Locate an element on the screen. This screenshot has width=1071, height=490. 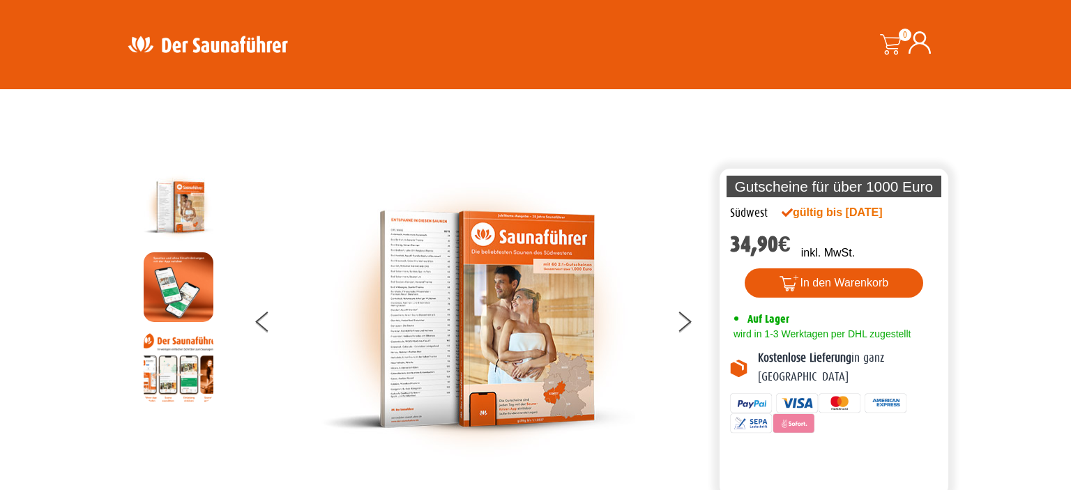
p: Gutscheine für über 1000 Euro is located at coordinates (834, 186).